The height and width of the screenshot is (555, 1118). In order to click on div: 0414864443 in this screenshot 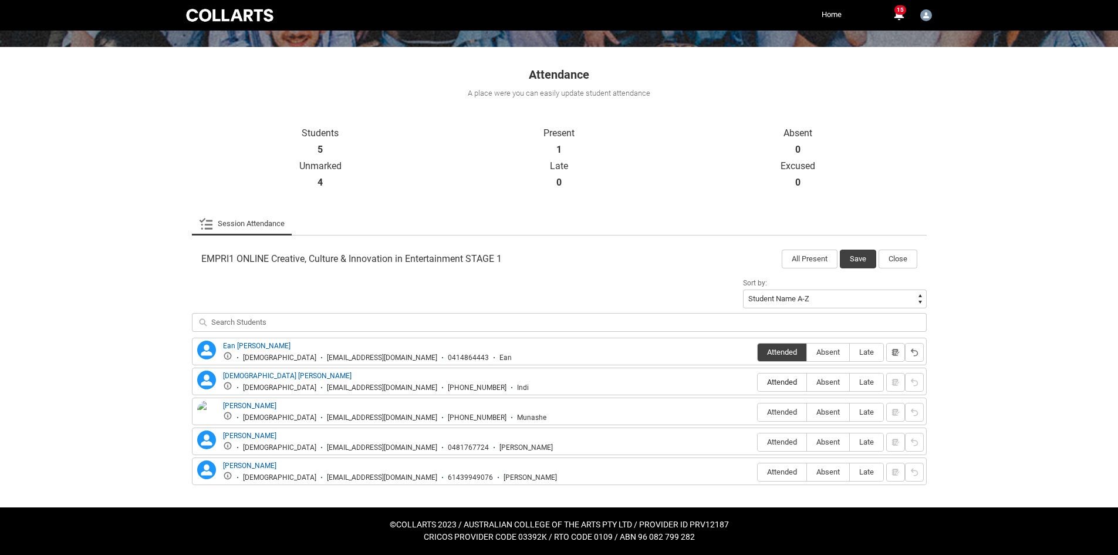, I will do `click(469, 358)`.